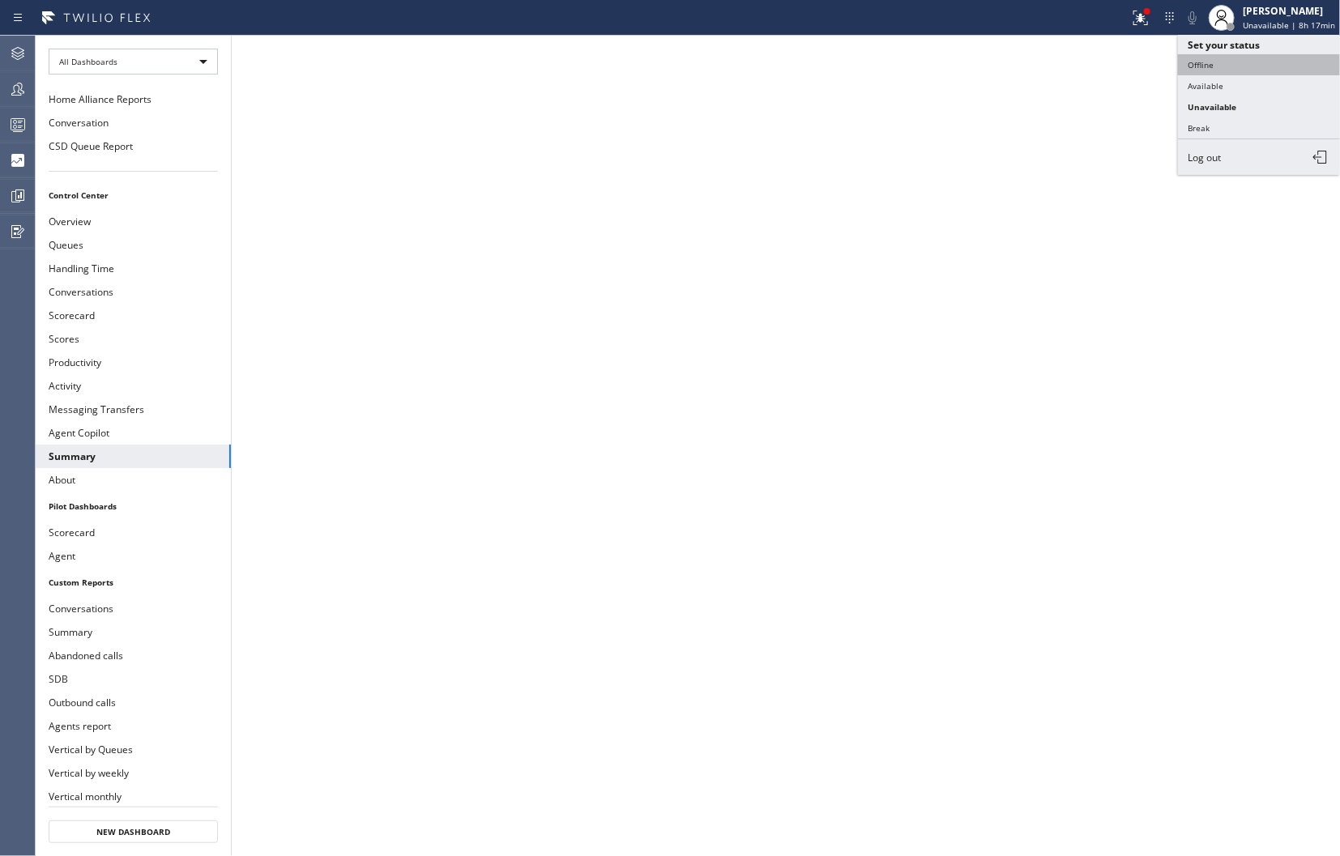 This screenshot has height=856, width=1340. Describe the element at coordinates (133, 195) in the screenshot. I see `li: Control Center` at that location.